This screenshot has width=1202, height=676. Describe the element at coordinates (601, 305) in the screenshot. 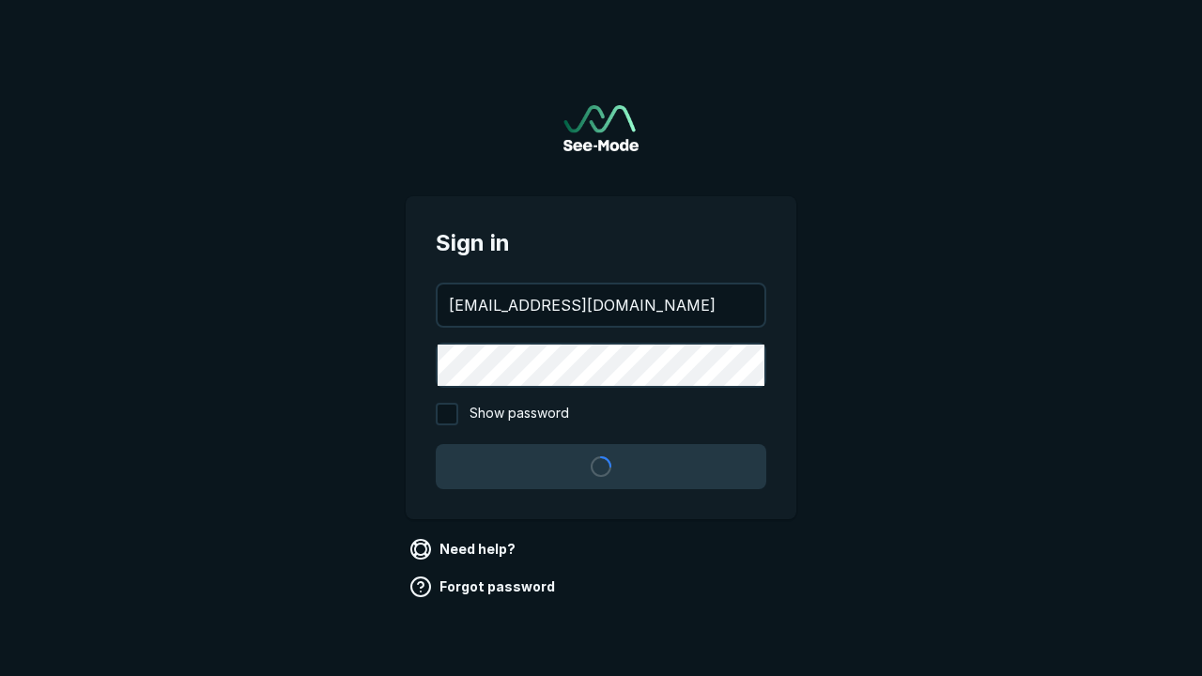

I see `input: your@email.com` at that location.